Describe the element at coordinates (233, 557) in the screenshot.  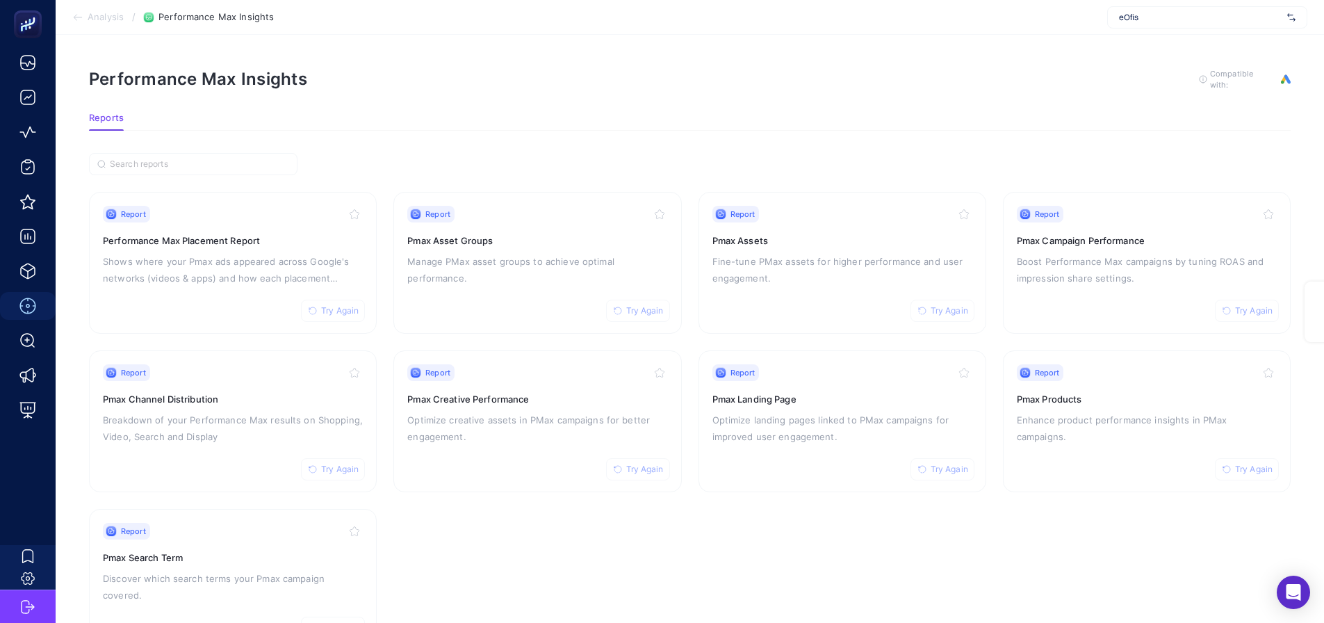
I see `h3: Pmax Search Term` at that location.